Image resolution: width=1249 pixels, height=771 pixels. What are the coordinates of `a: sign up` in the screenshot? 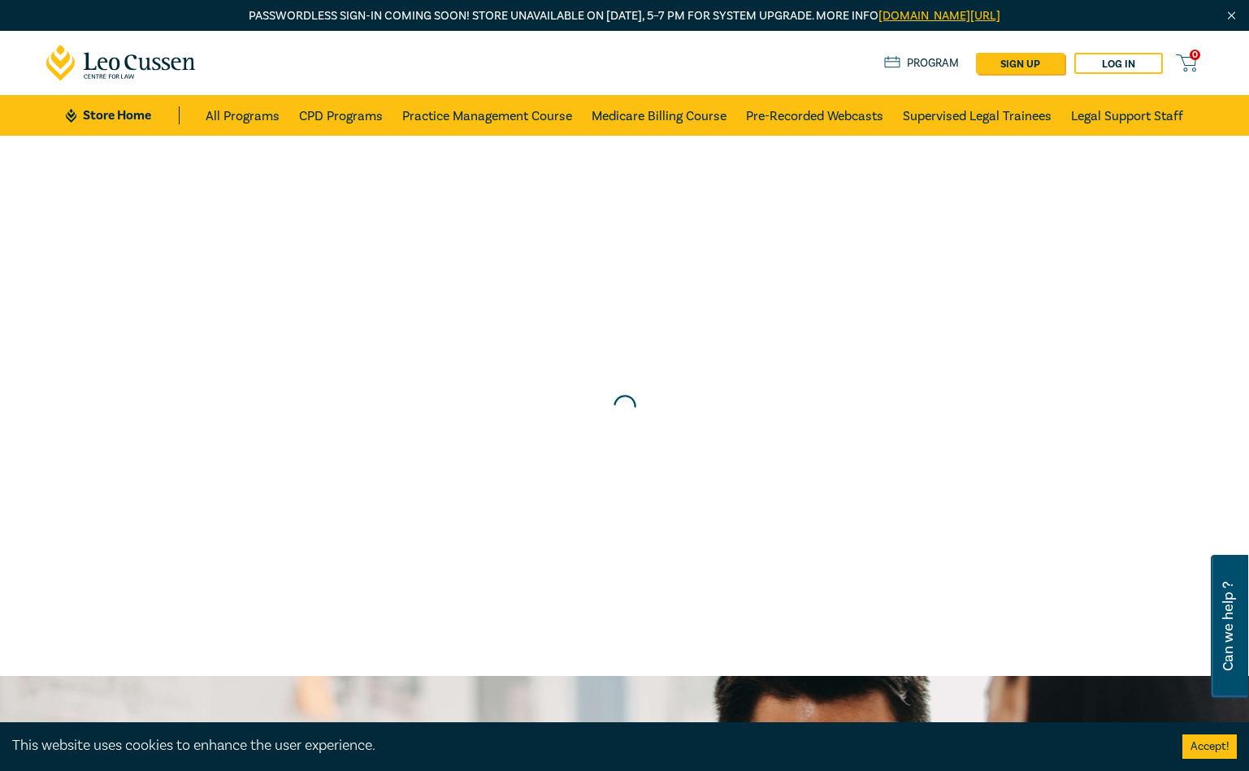 It's located at (1020, 63).